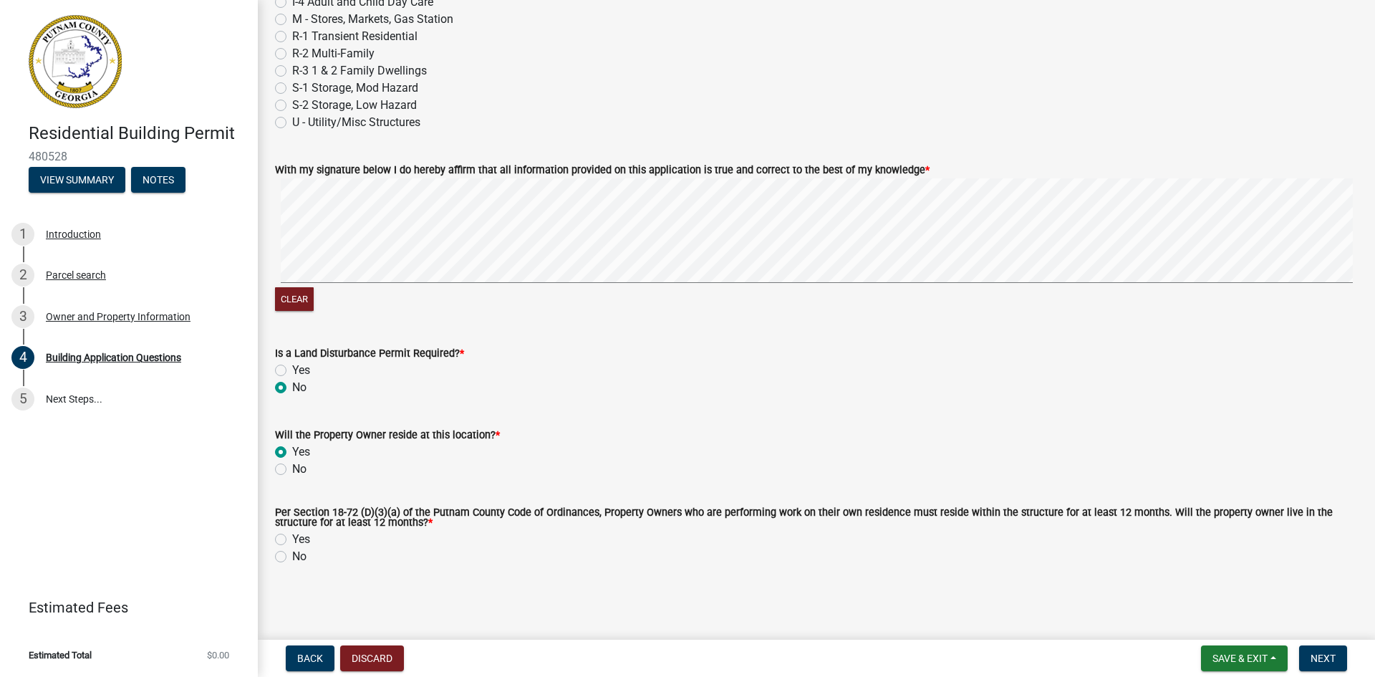  I want to click on span: Save & Exit, so click(1240, 658).